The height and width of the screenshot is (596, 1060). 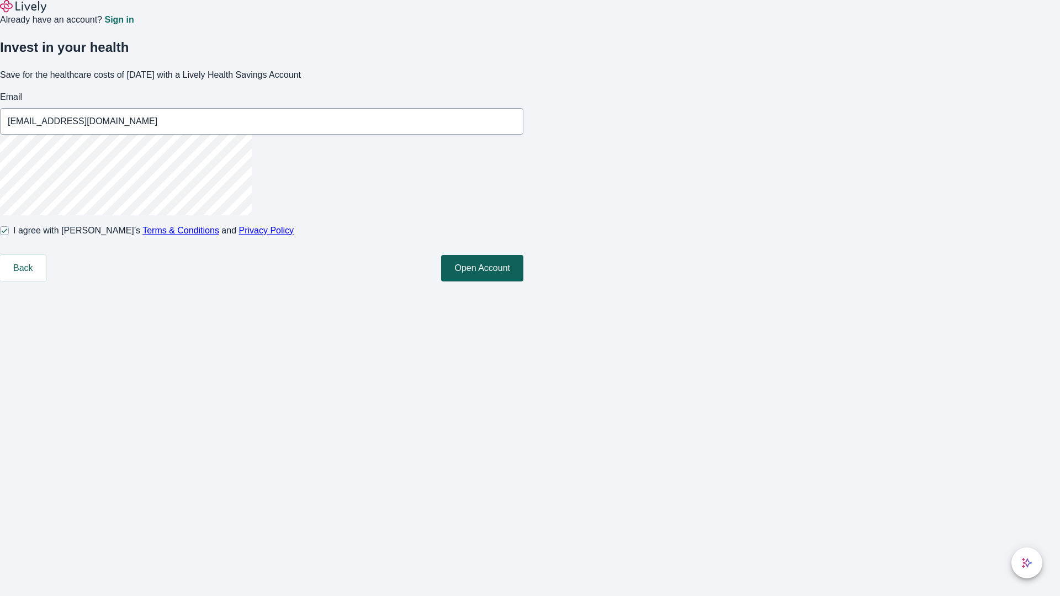 What do you see at coordinates (1027, 563) in the screenshot?
I see `button: chat` at bounding box center [1027, 563].